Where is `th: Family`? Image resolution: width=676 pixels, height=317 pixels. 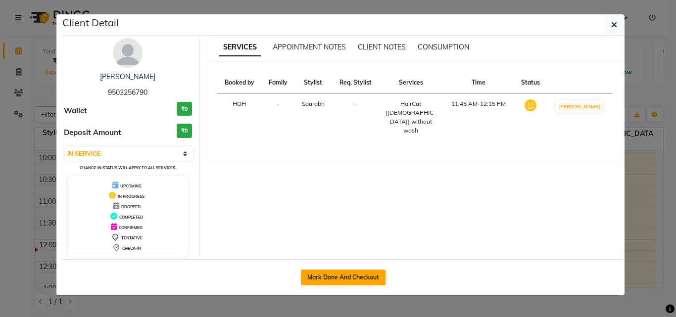
th: Family is located at coordinates (278, 83).